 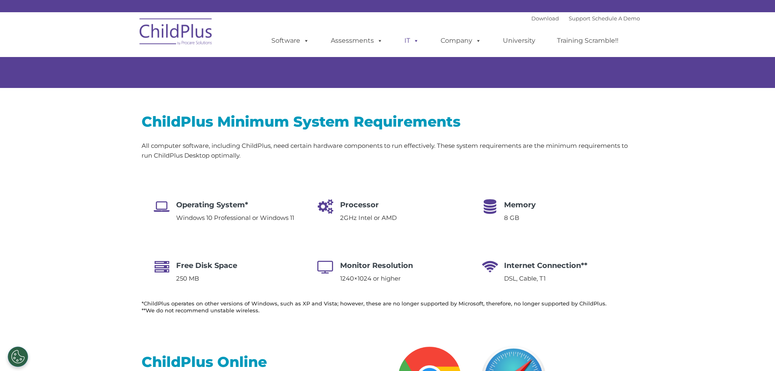 What do you see at coordinates (359, 205) in the screenshot?
I see `span: Processor` at bounding box center [359, 205].